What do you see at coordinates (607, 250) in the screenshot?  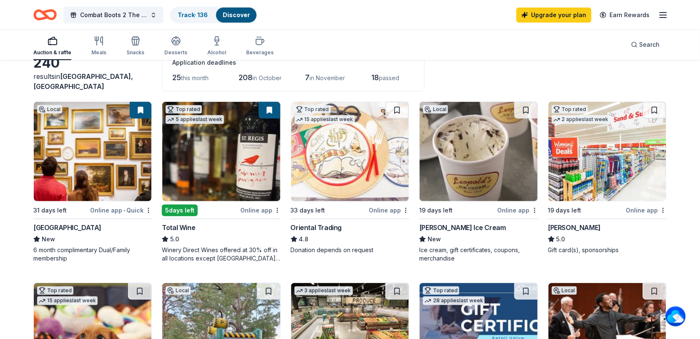 I see `div: Gift card(s), sponsorships` at bounding box center [607, 250].